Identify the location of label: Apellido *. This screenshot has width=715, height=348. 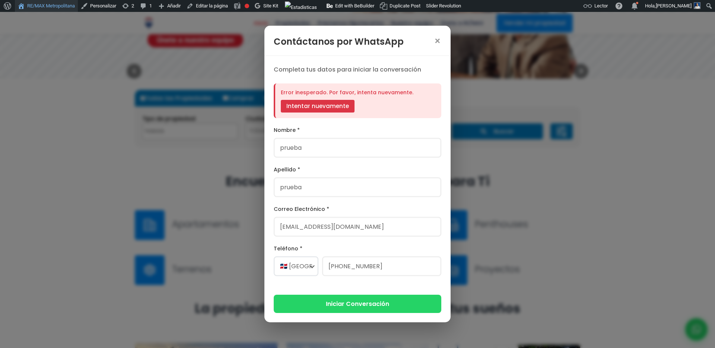
(358, 169).